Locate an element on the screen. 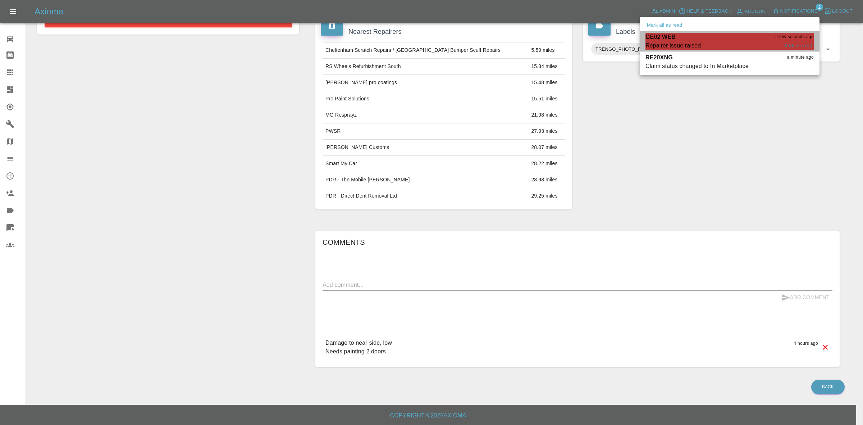  span: a minute ago is located at coordinates (801, 58).